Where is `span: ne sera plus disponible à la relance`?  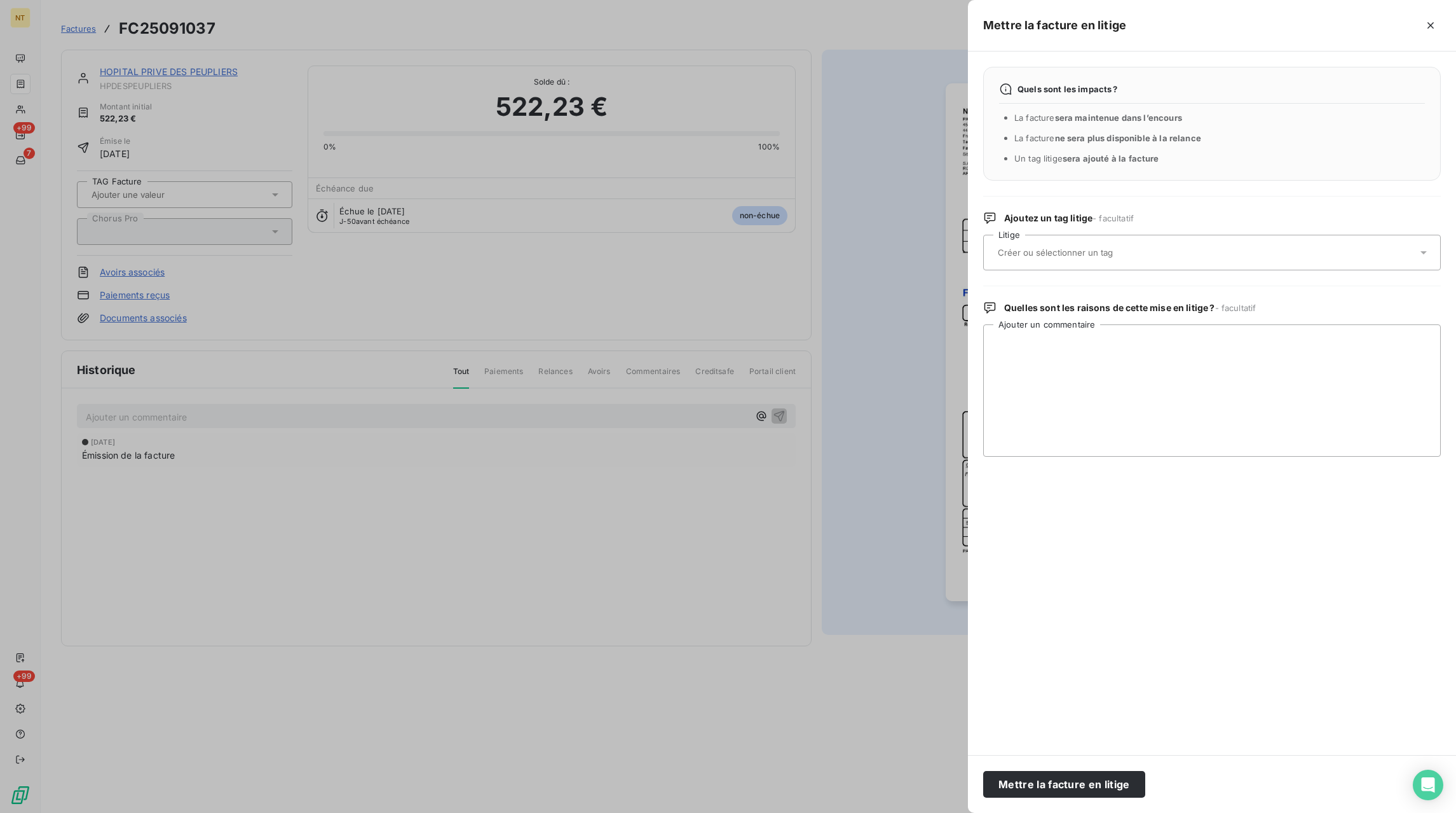 span: ne sera plus disponible à la relance is located at coordinates (1128, 138).